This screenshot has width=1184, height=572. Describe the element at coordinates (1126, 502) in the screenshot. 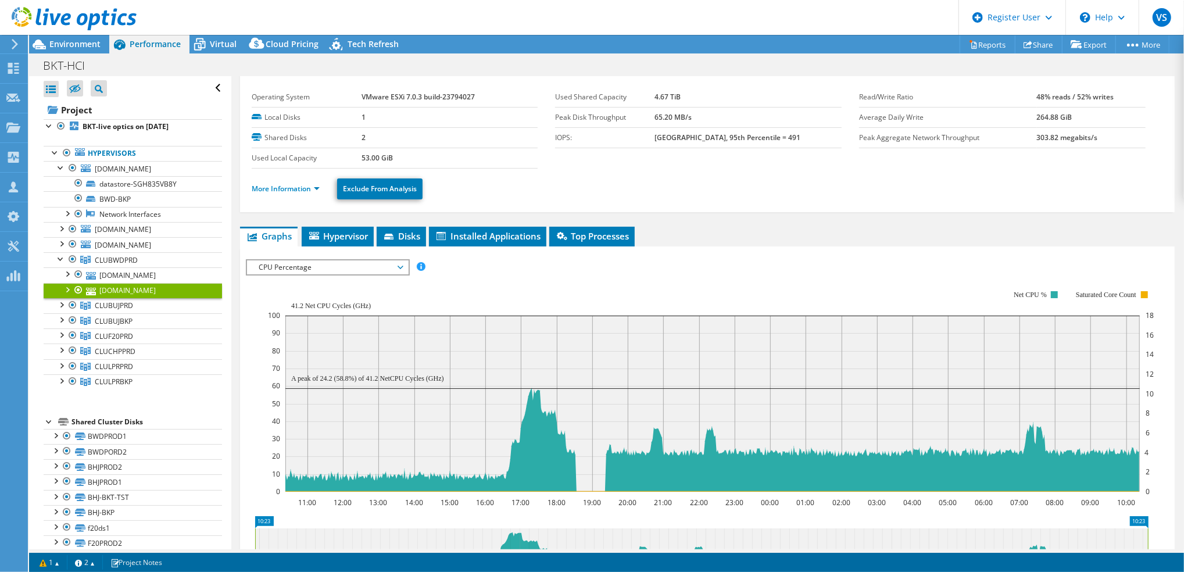

I see `text: 10:00` at that location.